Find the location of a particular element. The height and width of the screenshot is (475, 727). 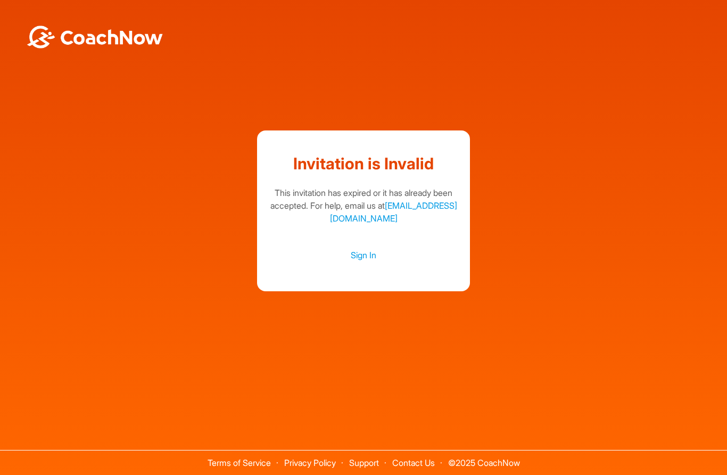

h1: Invitation is Invalid is located at coordinates (364, 163).